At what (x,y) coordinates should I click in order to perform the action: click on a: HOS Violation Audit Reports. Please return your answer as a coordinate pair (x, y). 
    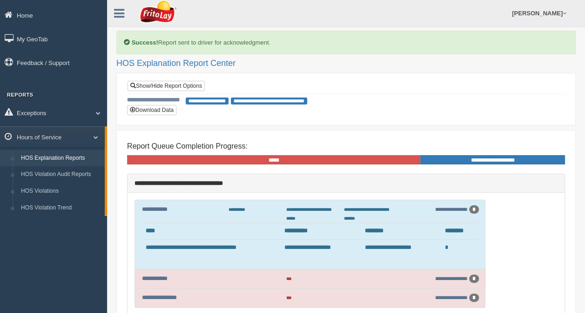
    Looking at the image, I should click on (60, 175).